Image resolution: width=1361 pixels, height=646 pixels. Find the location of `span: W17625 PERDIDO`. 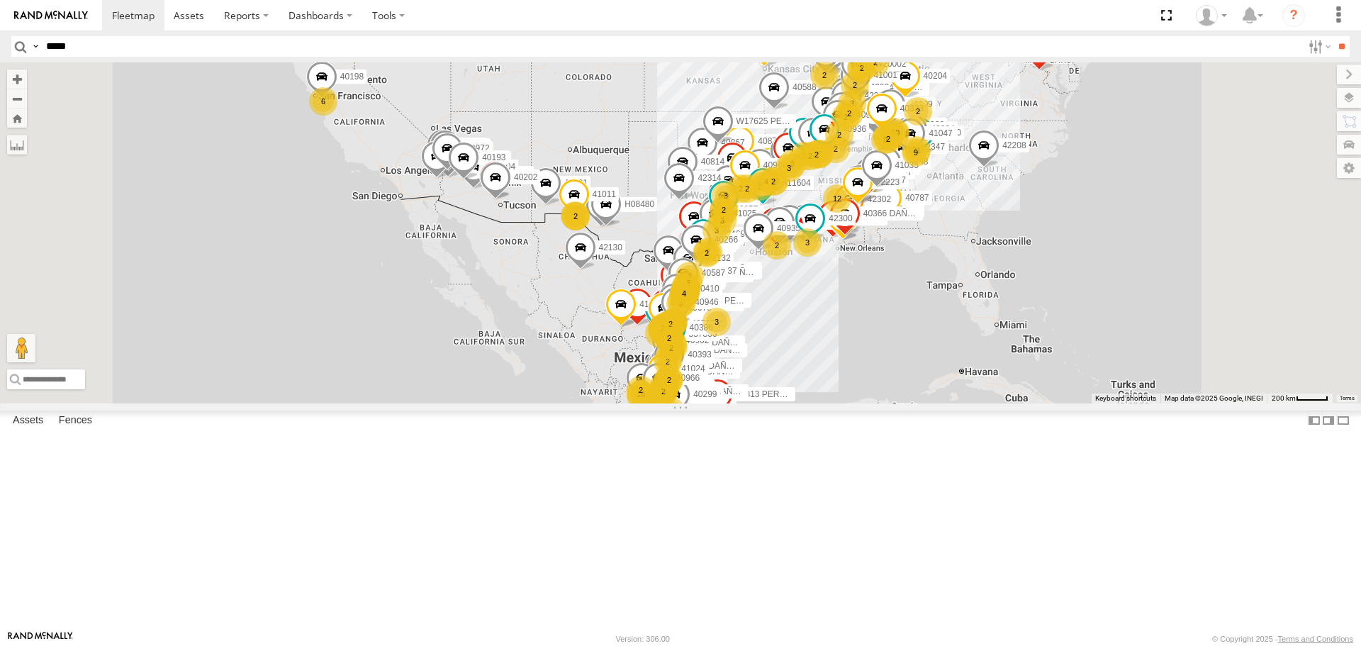

span: W17625 PERDIDO is located at coordinates (772, 122).